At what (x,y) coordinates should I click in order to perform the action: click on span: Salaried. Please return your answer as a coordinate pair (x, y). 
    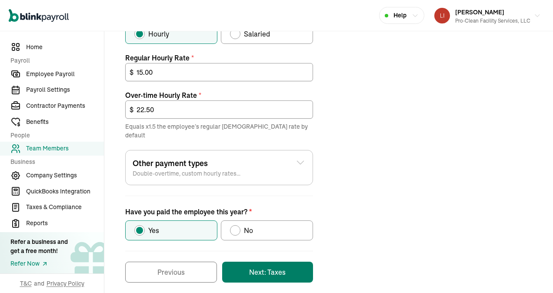
    Looking at the image, I should click on (257, 34).